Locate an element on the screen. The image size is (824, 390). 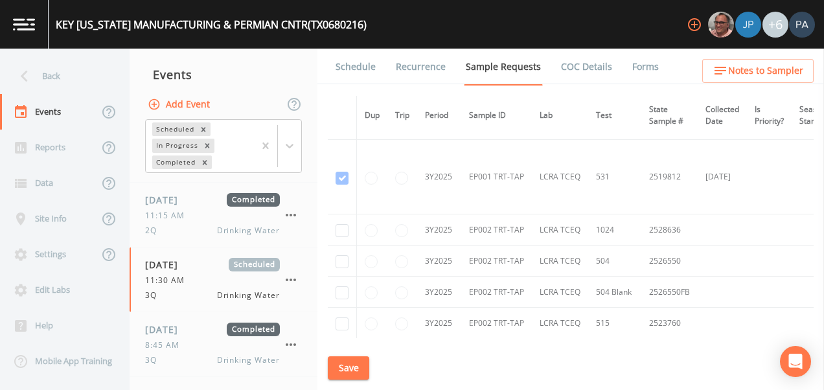
div: +6 is located at coordinates (775, 25).